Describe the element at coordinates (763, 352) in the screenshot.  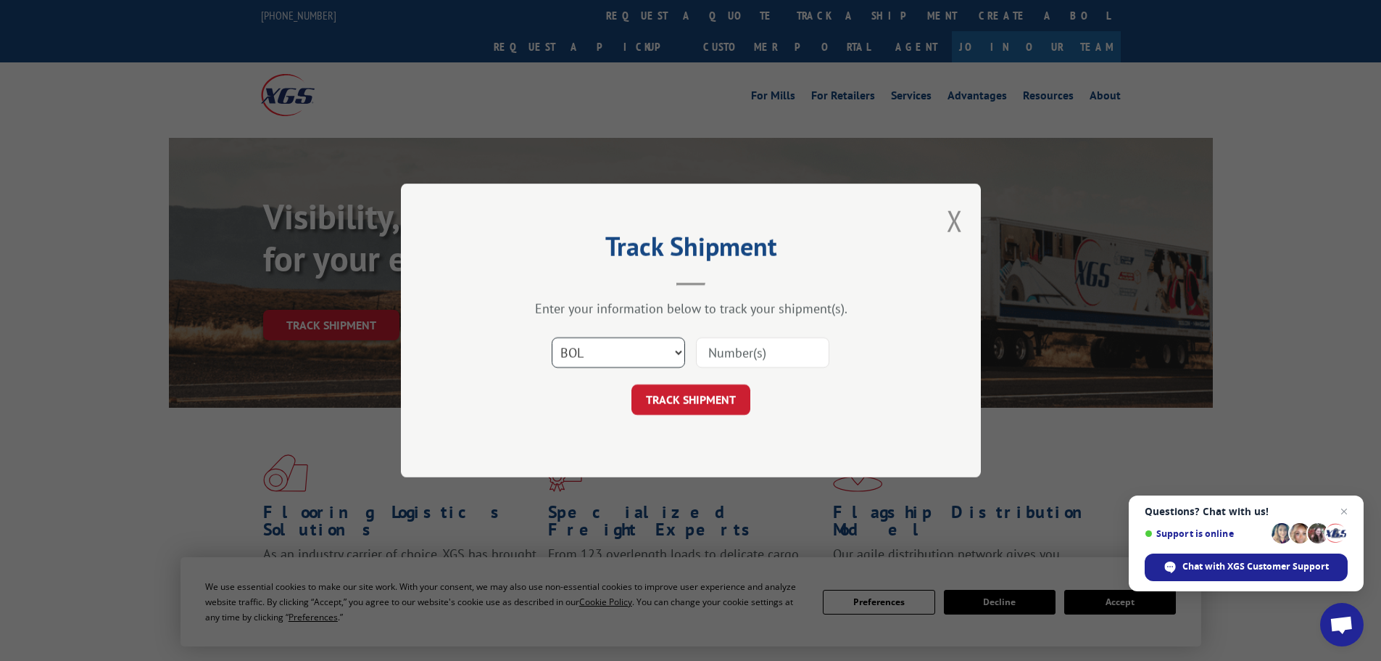
I see `input: Number(s)` at that location.